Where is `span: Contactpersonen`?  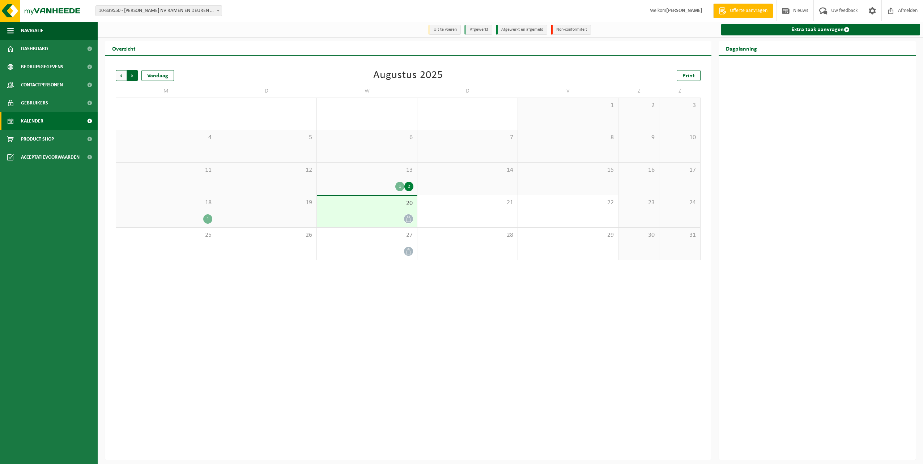
span: Contactpersonen is located at coordinates (42, 85).